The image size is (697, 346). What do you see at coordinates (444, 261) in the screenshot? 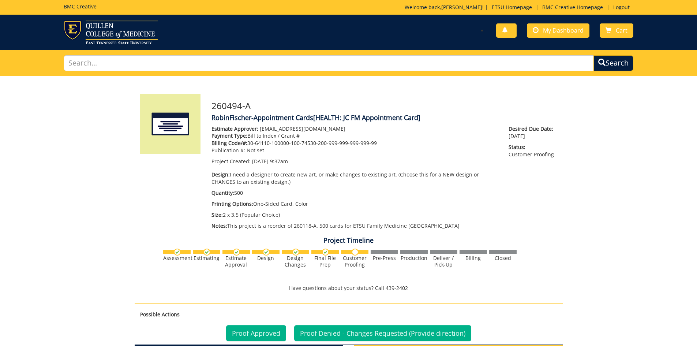
I see `div: Deliver / Pick-Up` at bounding box center [444, 261].